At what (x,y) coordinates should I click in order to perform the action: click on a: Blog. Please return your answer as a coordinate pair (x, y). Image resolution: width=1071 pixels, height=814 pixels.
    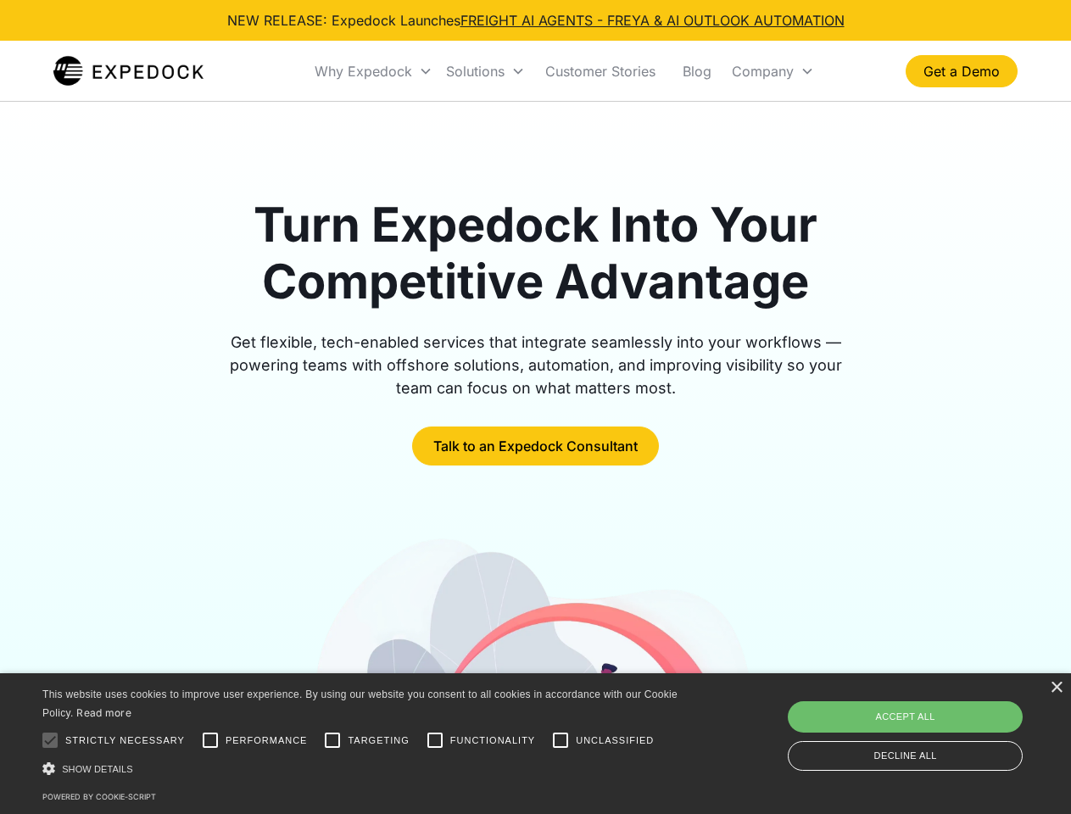
    Looking at the image, I should click on (697, 71).